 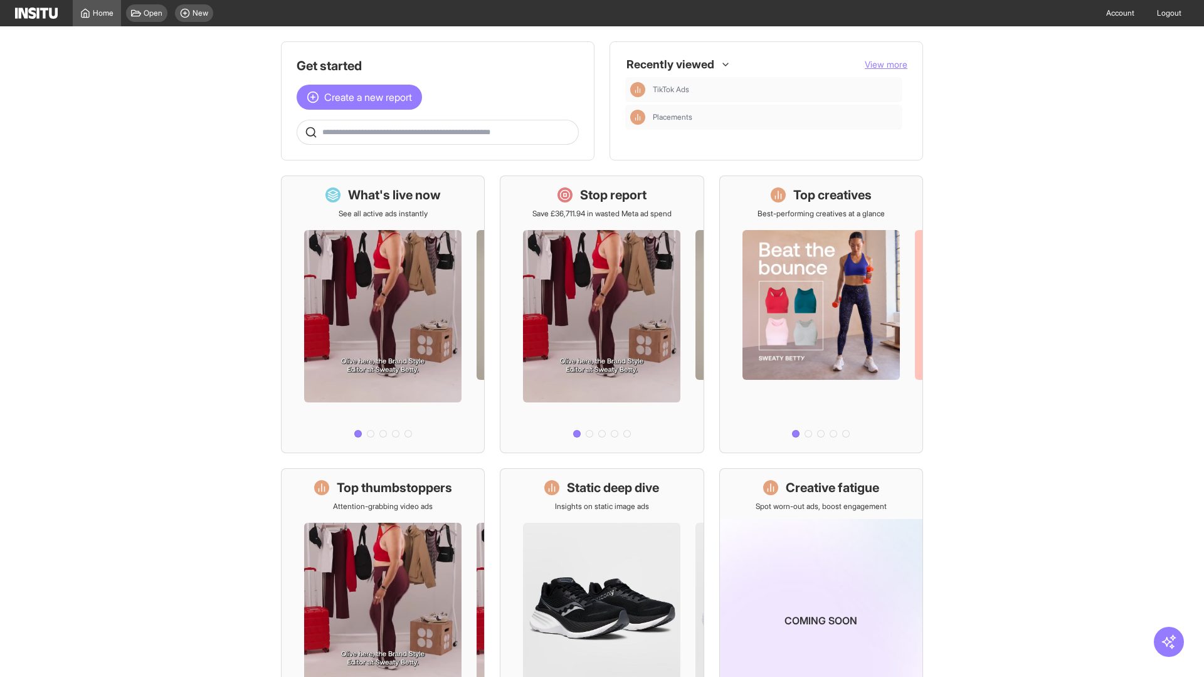 What do you see at coordinates (613, 488) in the screenshot?
I see `h1: Static deep dive` at bounding box center [613, 488].